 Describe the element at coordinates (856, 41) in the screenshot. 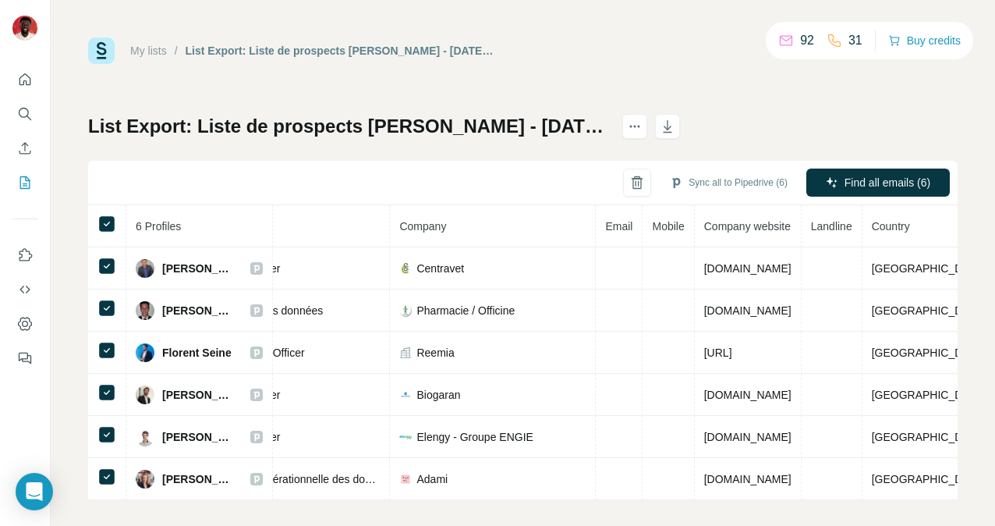

I see `p: 31` at that location.